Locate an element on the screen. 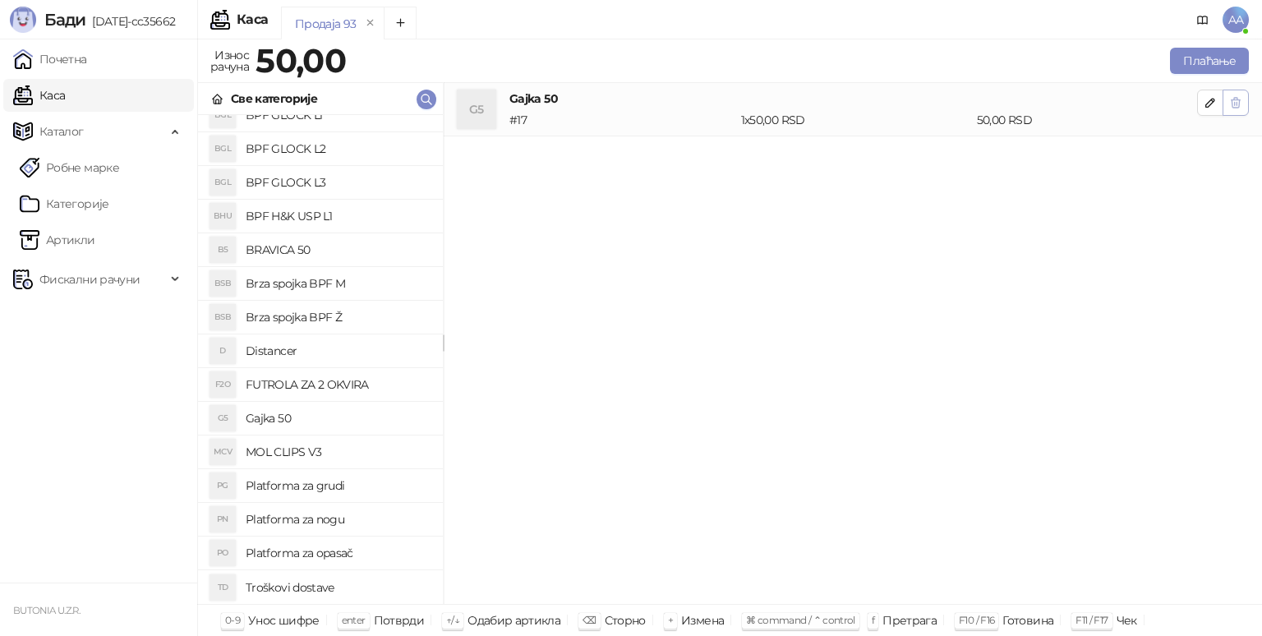  div: Чек is located at coordinates (1126, 620).